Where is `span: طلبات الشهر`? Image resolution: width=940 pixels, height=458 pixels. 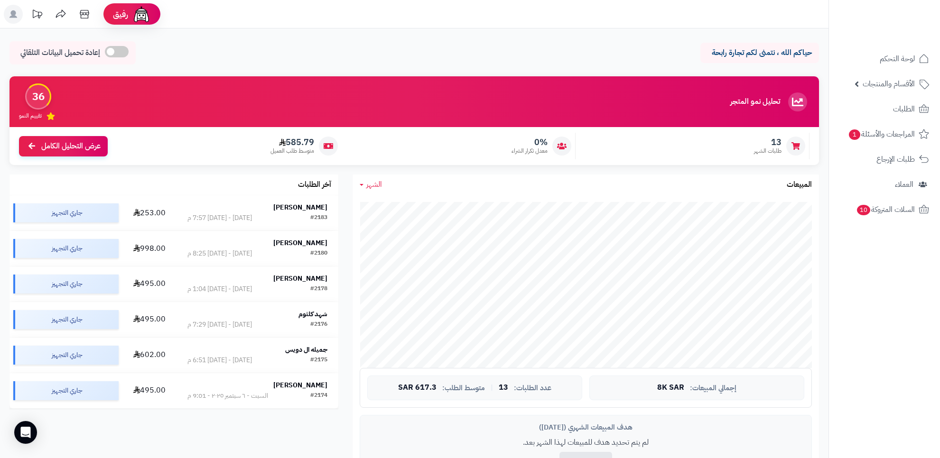 span: طلبات الشهر is located at coordinates (768, 151).